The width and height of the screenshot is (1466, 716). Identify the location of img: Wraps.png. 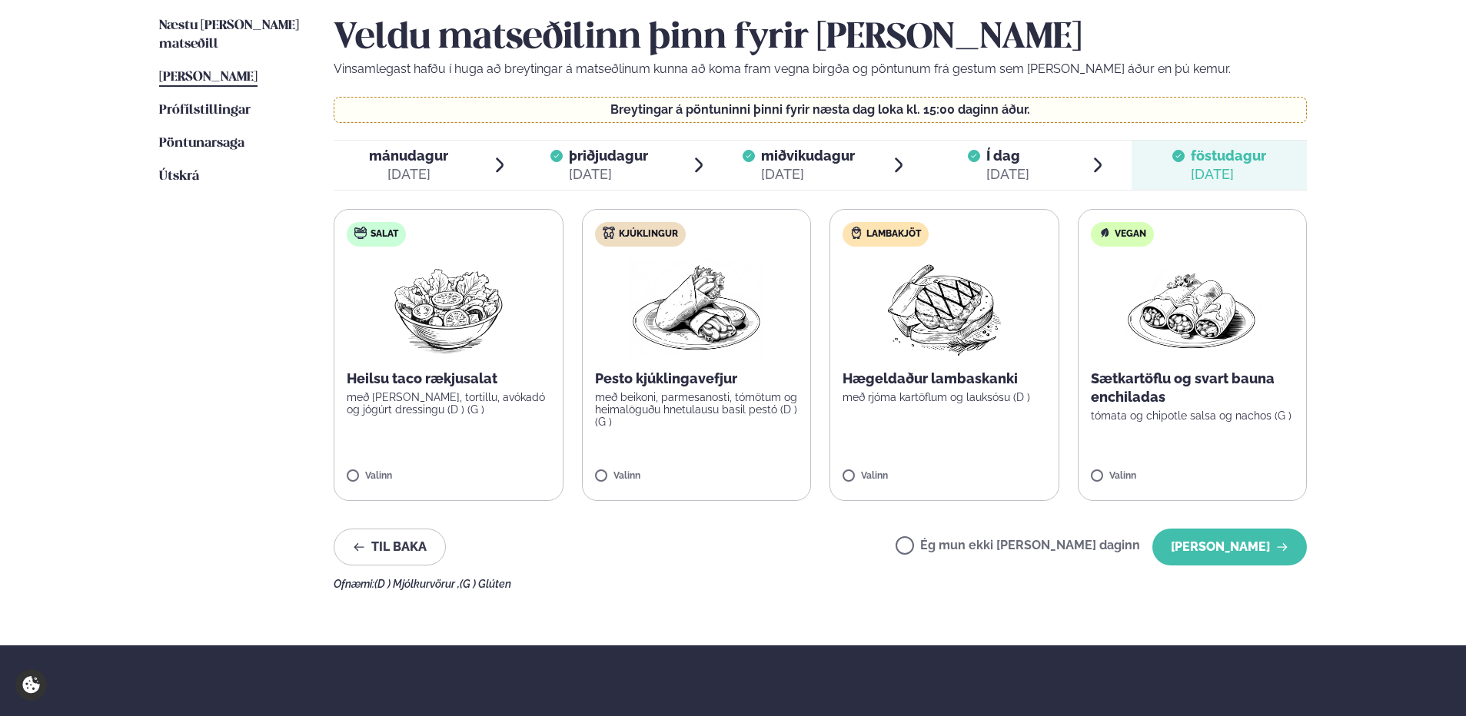
(697, 308).